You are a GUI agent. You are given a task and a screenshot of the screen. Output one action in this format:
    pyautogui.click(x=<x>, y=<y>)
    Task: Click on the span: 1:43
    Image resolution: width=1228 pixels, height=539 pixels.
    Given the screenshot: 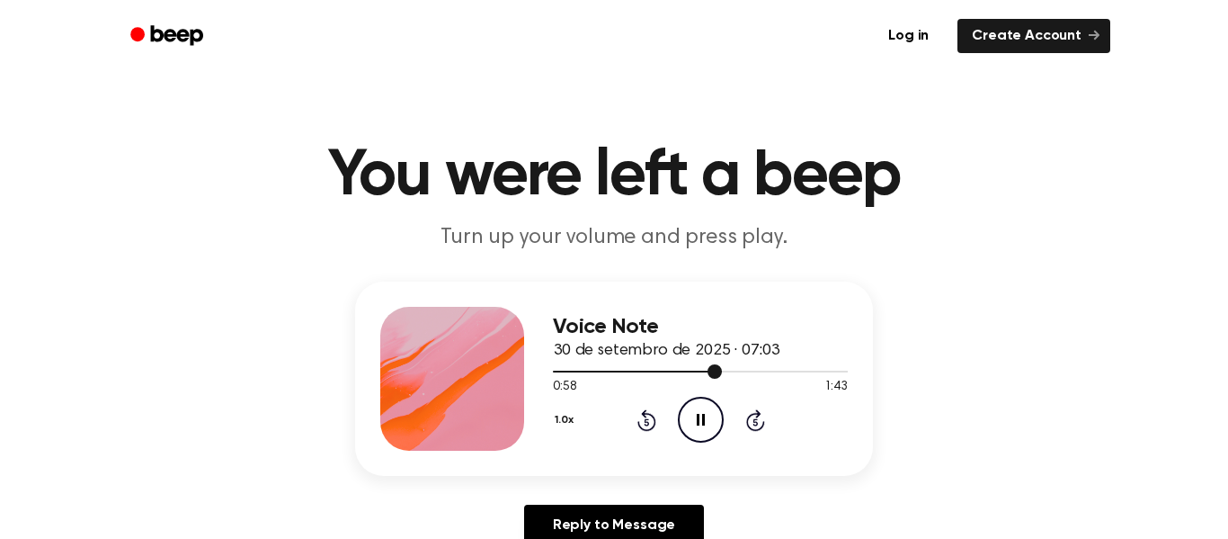 What is the action you would take?
    pyautogui.click(x=836, y=387)
    